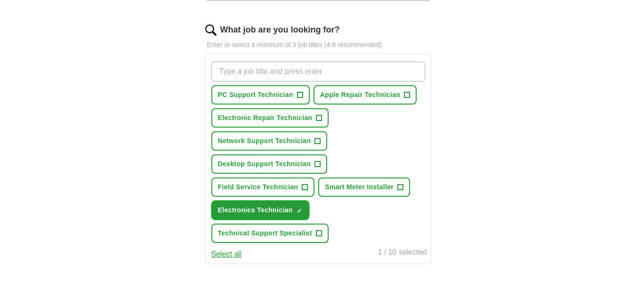 This screenshot has height=282, width=636. What do you see at coordinates (318, 72) in the screenshot?
I see `input: Type a job title and press enter` at bounding box center [318, 72].